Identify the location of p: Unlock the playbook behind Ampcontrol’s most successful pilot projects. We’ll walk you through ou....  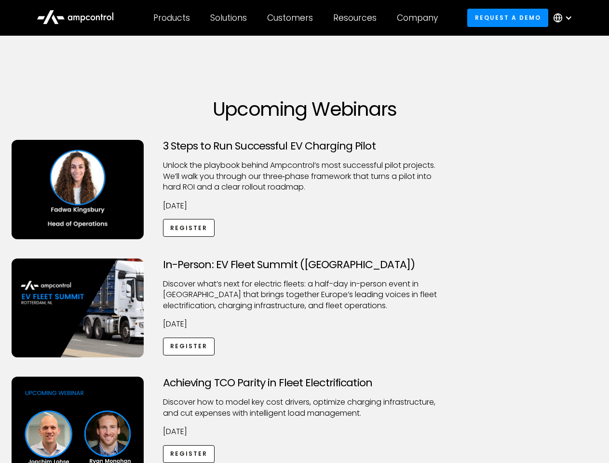
(305, 176).